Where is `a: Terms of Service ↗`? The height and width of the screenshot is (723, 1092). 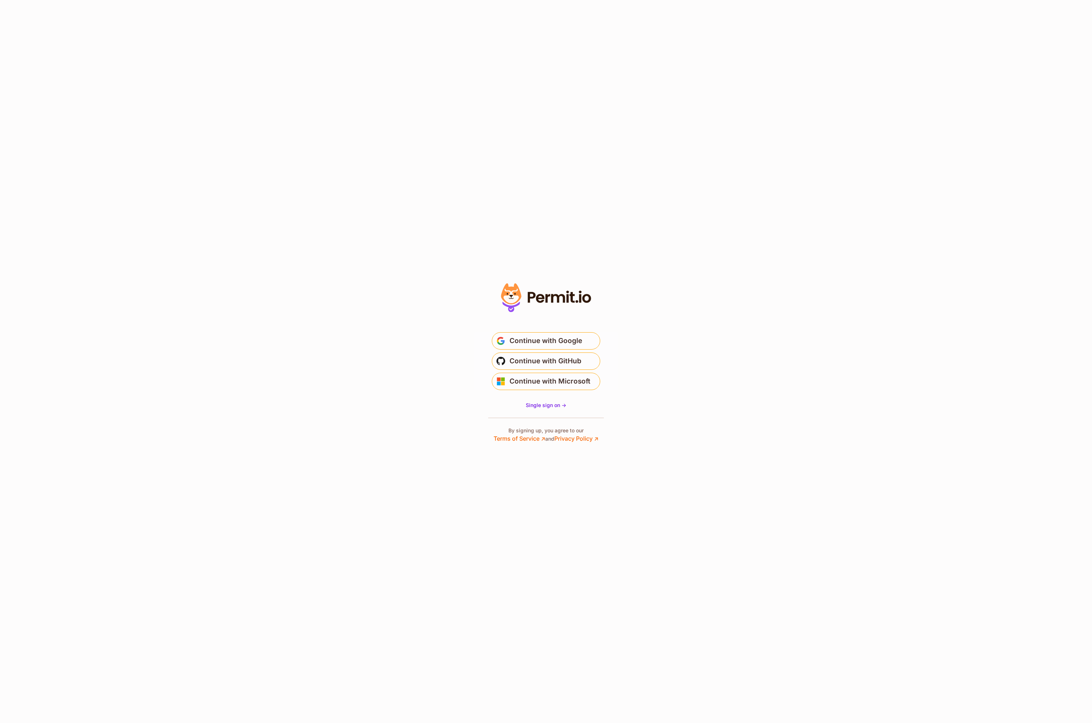 a: Terms of Service ↗ is located at coordinates (519, 438).